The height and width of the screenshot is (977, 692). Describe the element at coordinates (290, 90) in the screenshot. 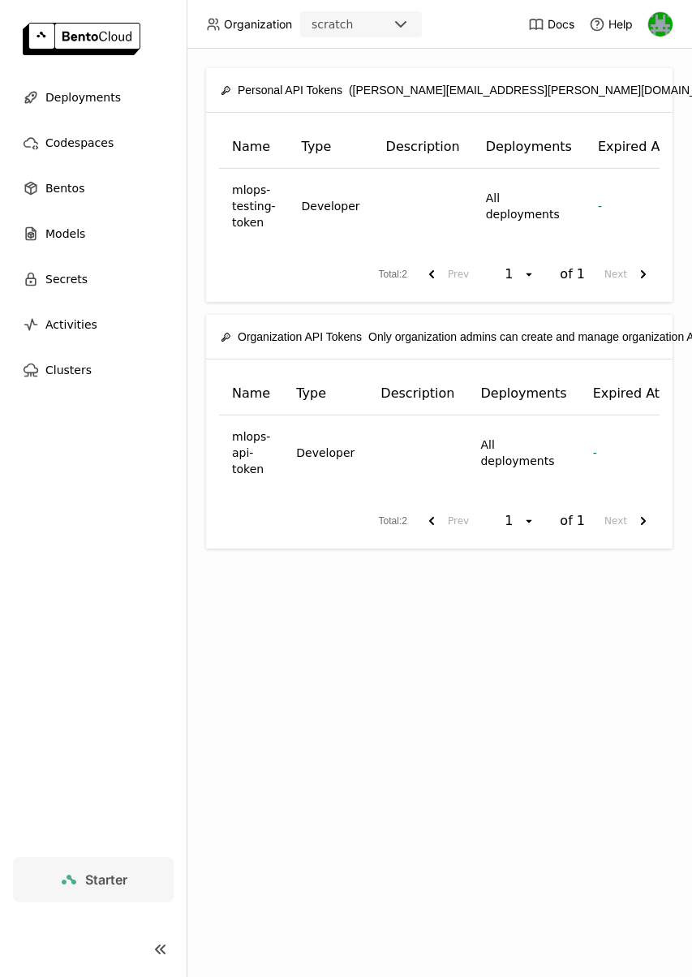

I see `span: Personal API Tokens` at that location.